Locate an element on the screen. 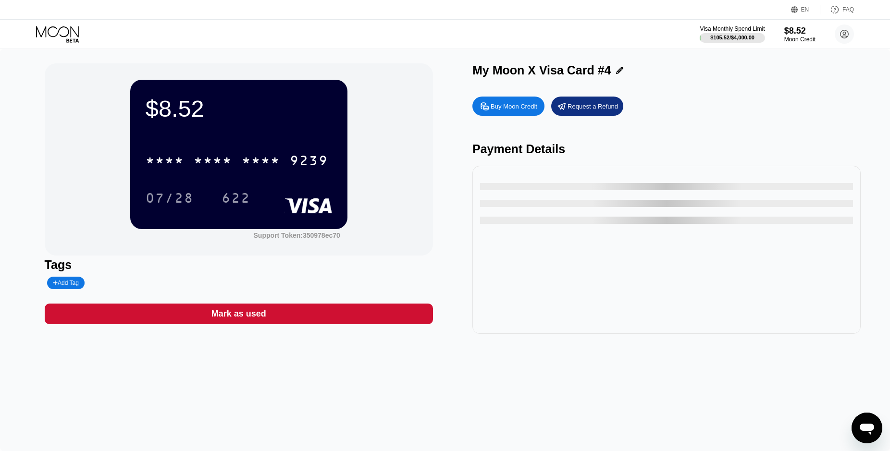 This screenshot has width=890, height=451. div: Support Token: 350978ec70 is located at coordinates (297, 235).